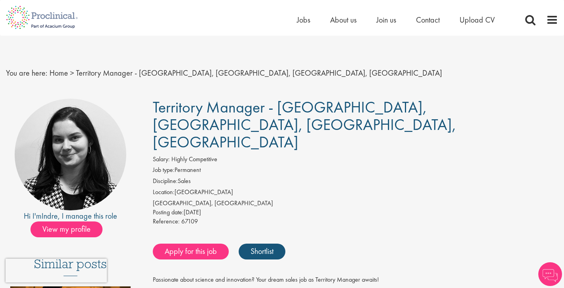  Describe the element at coordinates (356, 182) in the screenshot. I see `li: Sales` at that location.